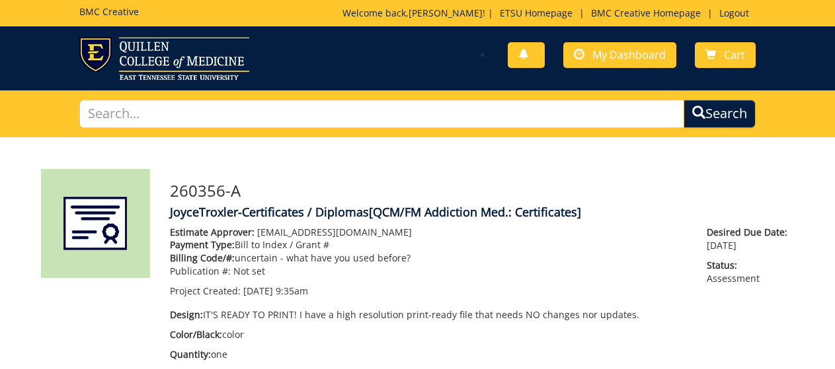 This screenshot has height=369, width=835. I want to click on span: Not set, so click(249, 271).